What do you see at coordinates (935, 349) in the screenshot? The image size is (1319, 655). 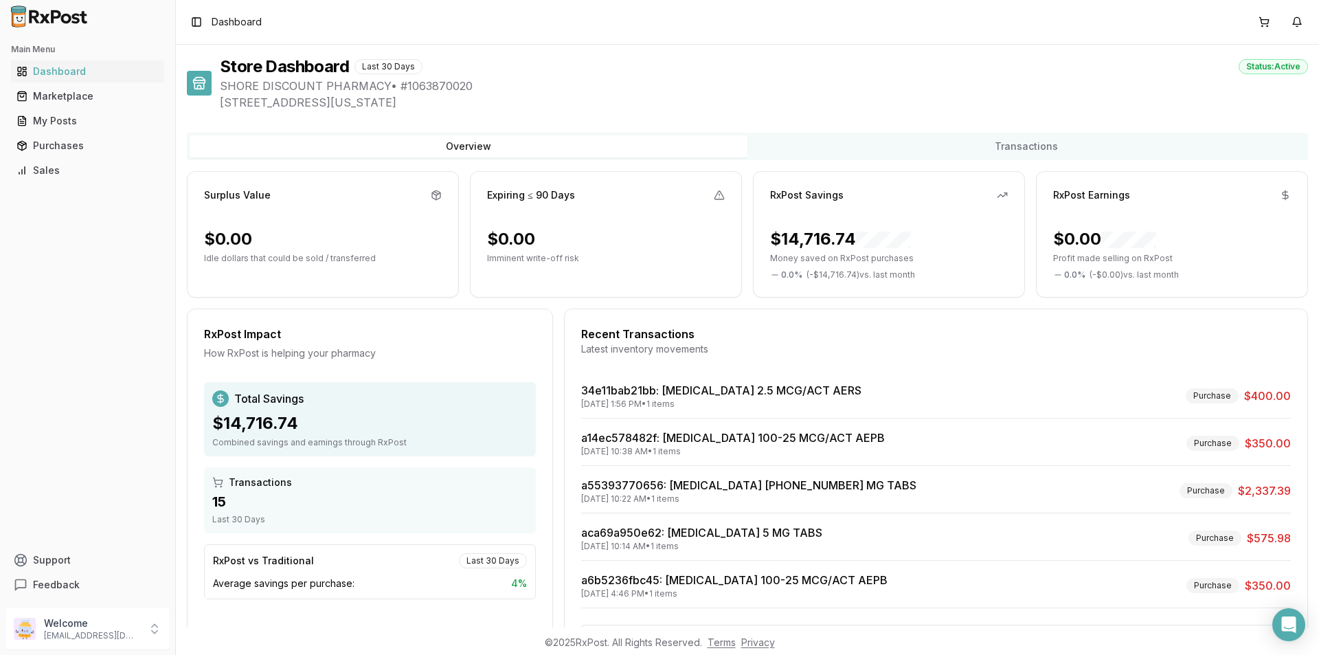 I see `div: Latest inventory movements` at bounding box center [935, 349].